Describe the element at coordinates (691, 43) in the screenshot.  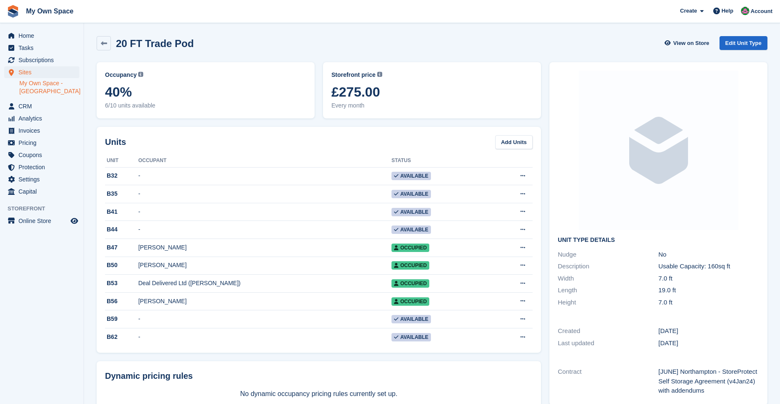
I see `span: View on Store` at that location.